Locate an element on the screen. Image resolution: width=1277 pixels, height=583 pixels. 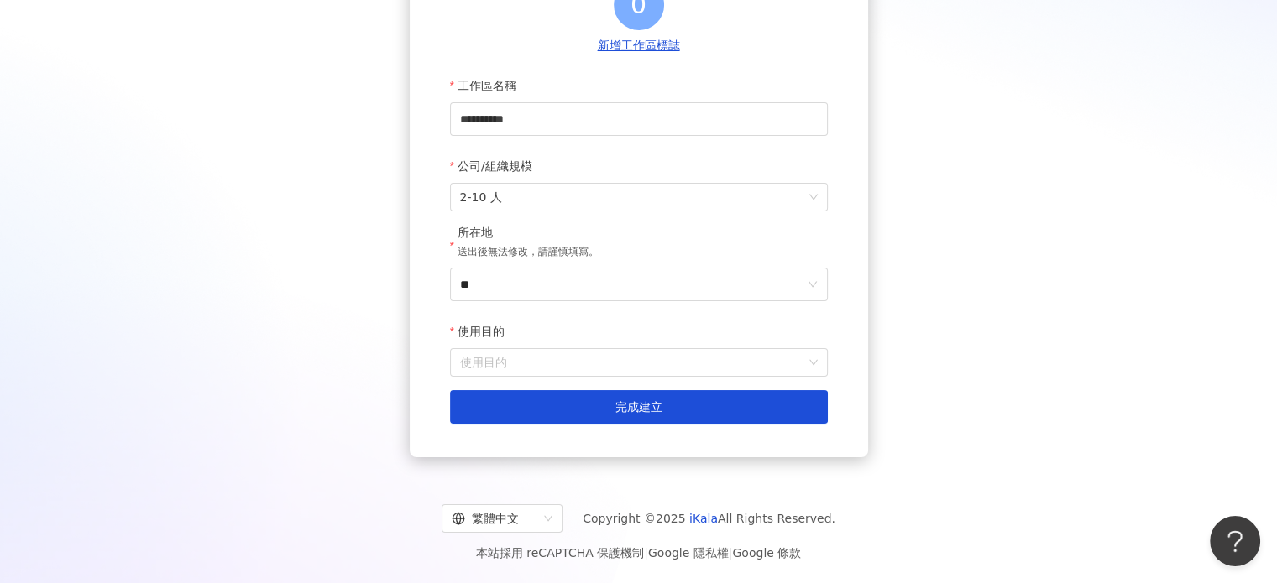
label: 公司/組織規模 is located at coordinates (497, 166).